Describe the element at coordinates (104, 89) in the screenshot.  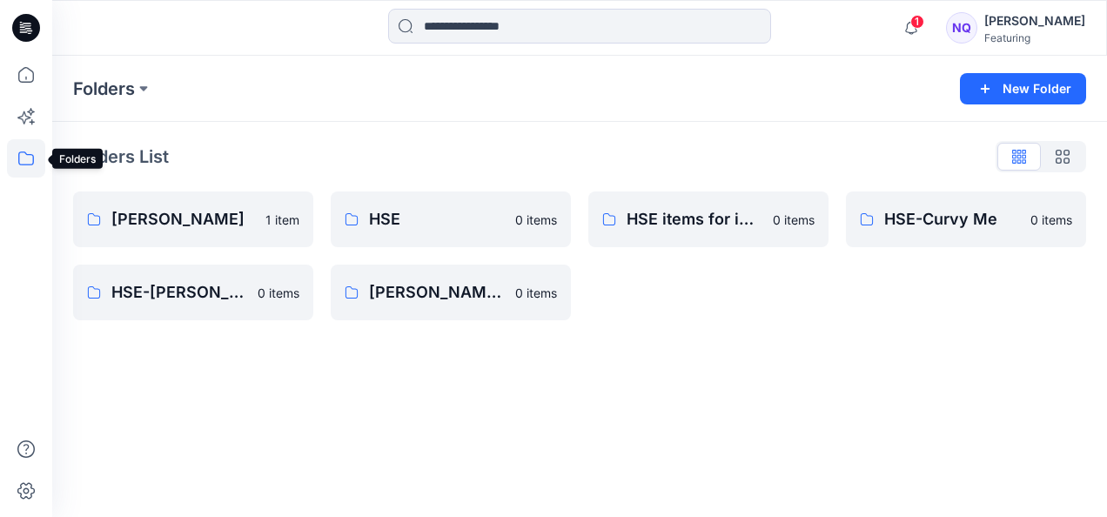
I see `a: Folders` at that location.